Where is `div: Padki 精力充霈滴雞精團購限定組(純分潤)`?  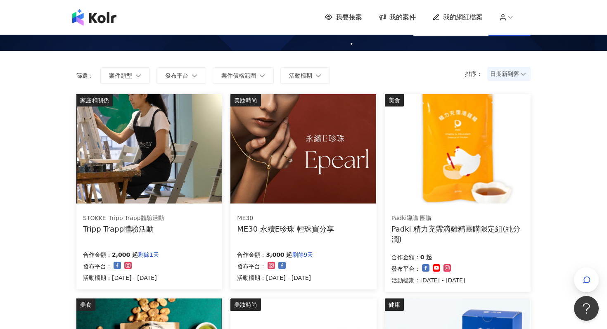 div: Padki 精力充霈滴雞精團購限定組(純分潤) is located at coordinates (457, 234).